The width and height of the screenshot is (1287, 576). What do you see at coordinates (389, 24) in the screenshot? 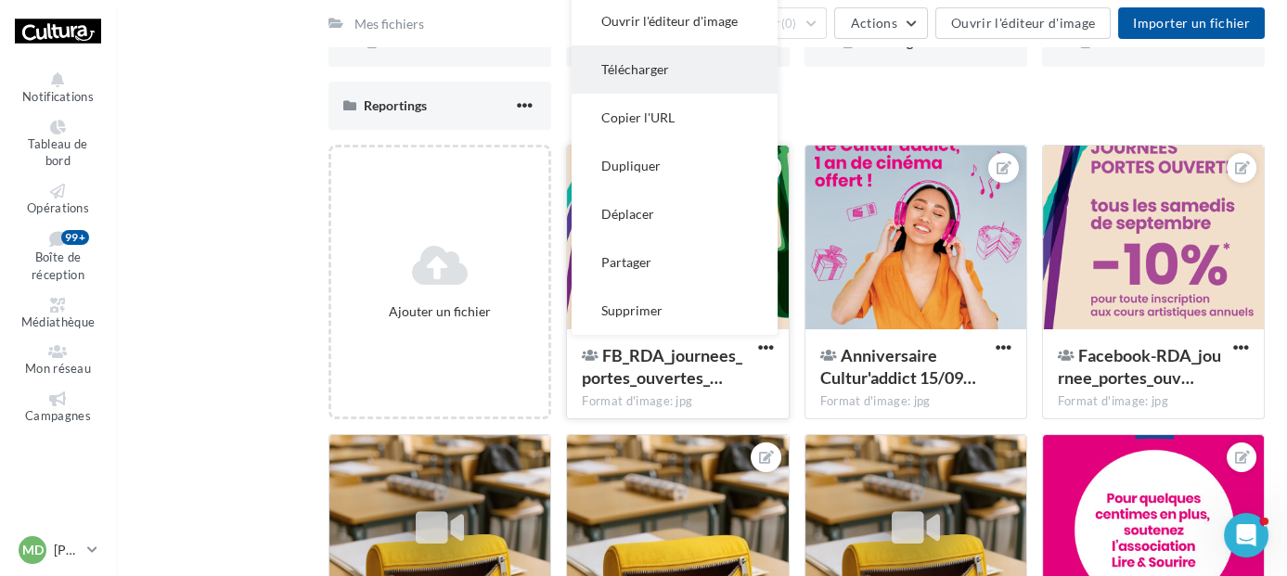
I see `div: Mes fichiers` at bounding box center [389, 24].